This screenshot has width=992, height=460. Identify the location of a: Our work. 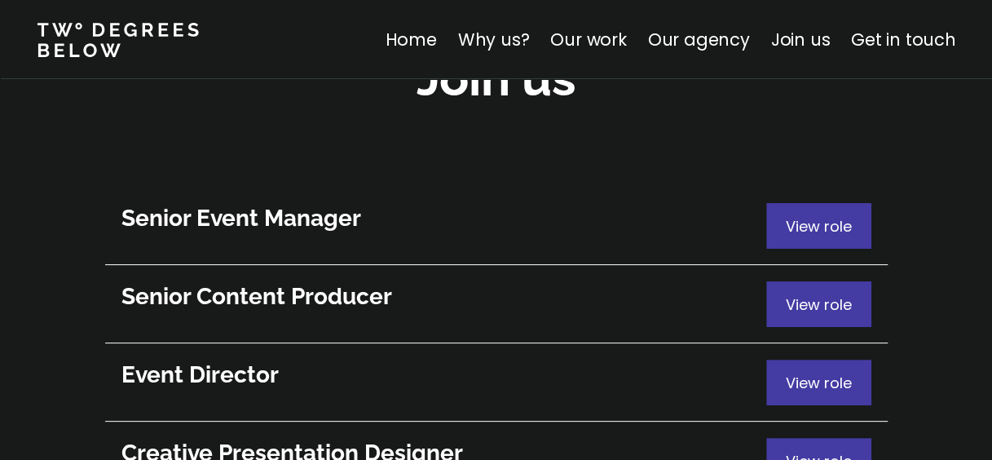
(588, 39).